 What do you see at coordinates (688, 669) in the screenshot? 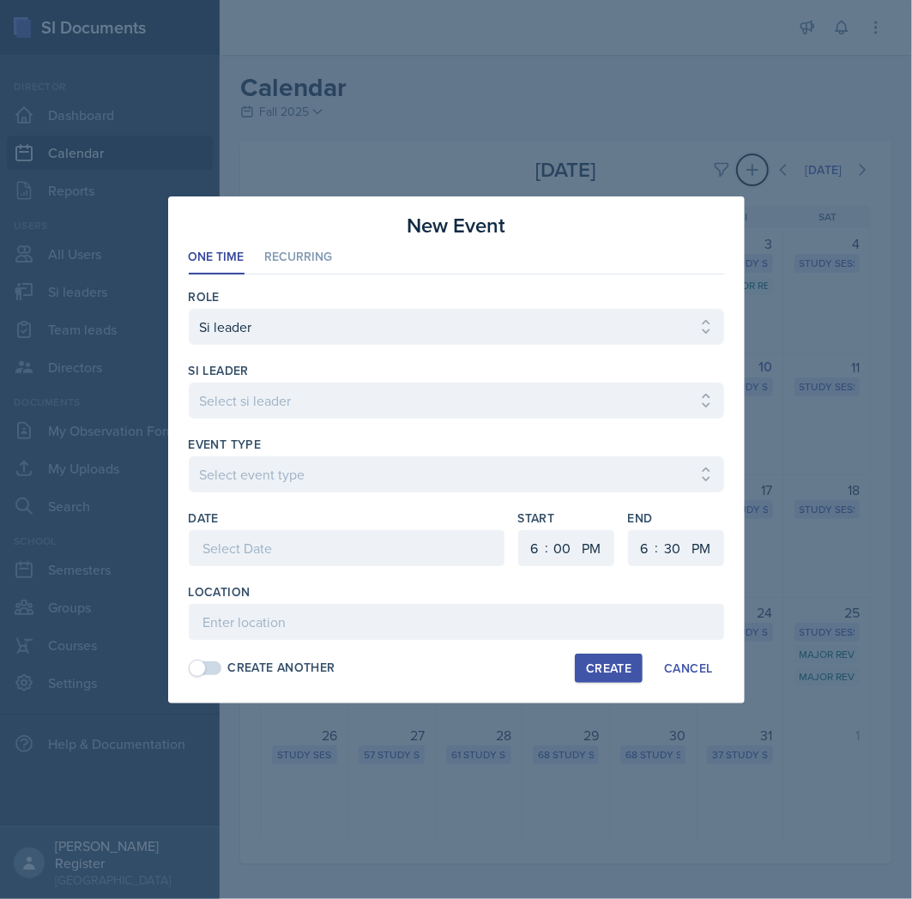
I see `div: Cancel` at bounding box center [688, 669].